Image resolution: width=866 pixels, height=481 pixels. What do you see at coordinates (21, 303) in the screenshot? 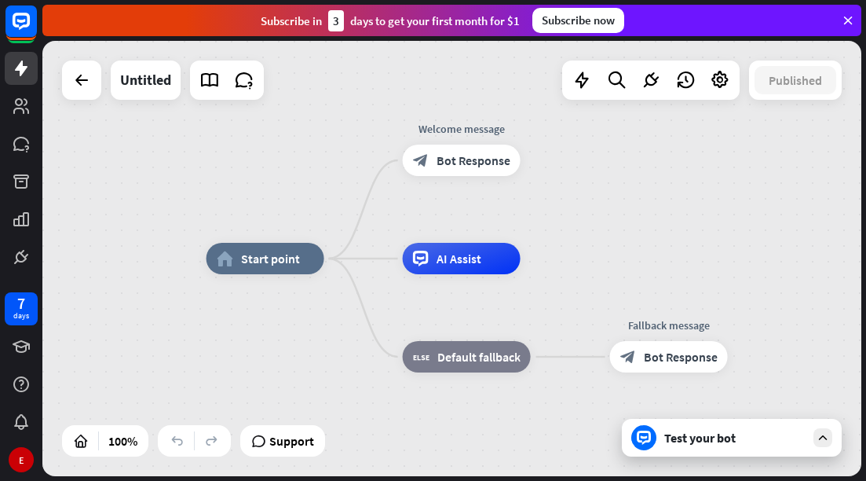
I see `div: 7` at bounding box center [21, 303].